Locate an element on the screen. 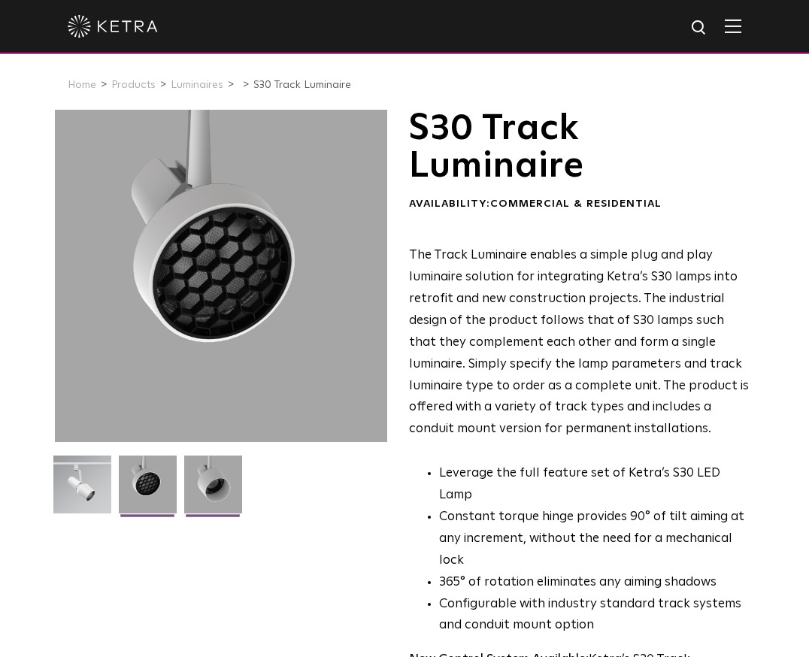 The width and height of the screenshot is (809, 657). a: Luminaires is located at coordinates (197, 85).